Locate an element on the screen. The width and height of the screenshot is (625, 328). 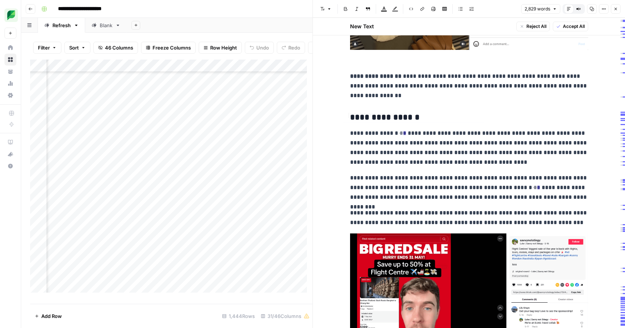
button: Freeze Columns is located at coordinates (168, 48).